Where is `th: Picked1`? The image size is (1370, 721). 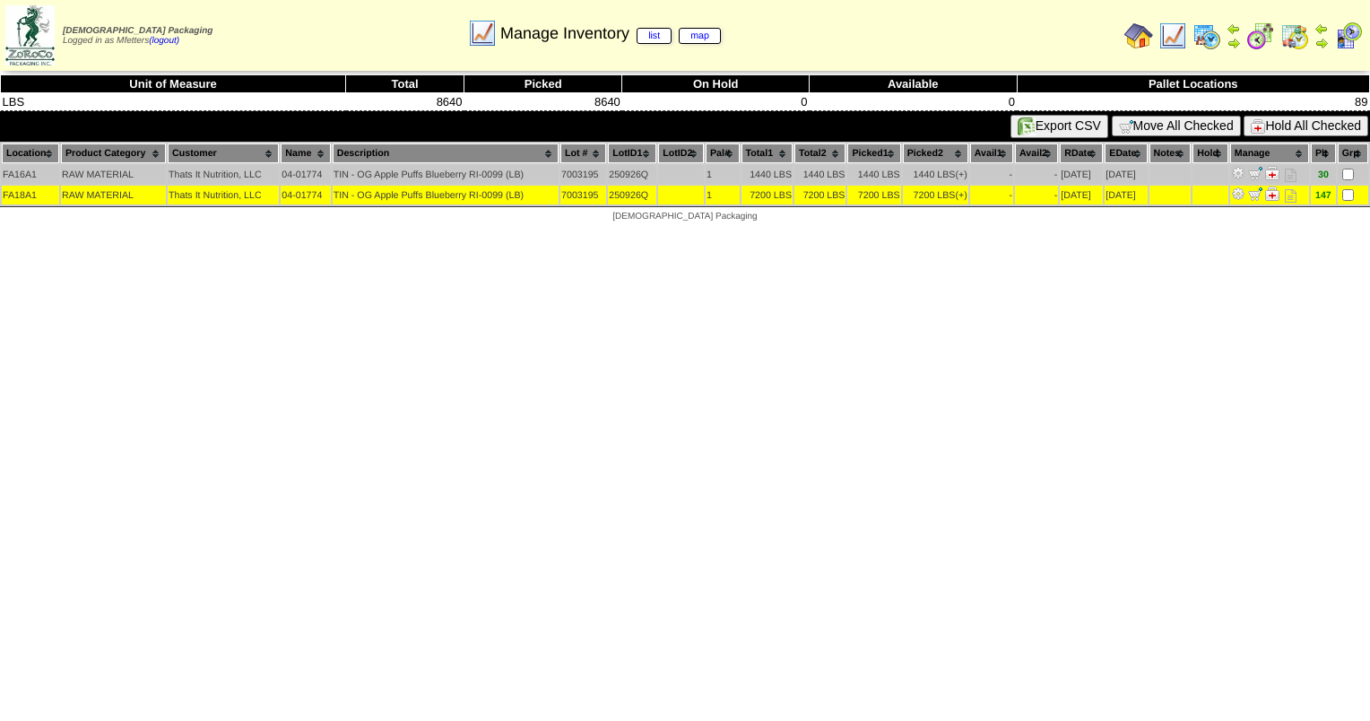 th: Picked1 is located at coordinates (873, 153).